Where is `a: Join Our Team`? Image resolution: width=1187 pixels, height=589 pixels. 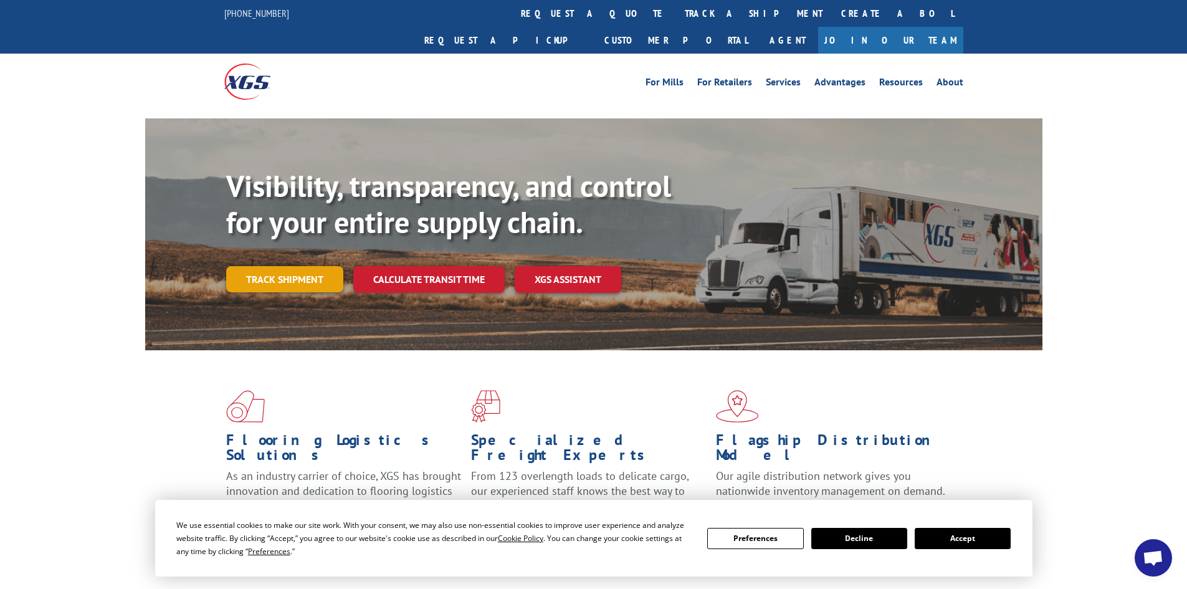 a: Join Our Team is located at coordinates (891, 40).